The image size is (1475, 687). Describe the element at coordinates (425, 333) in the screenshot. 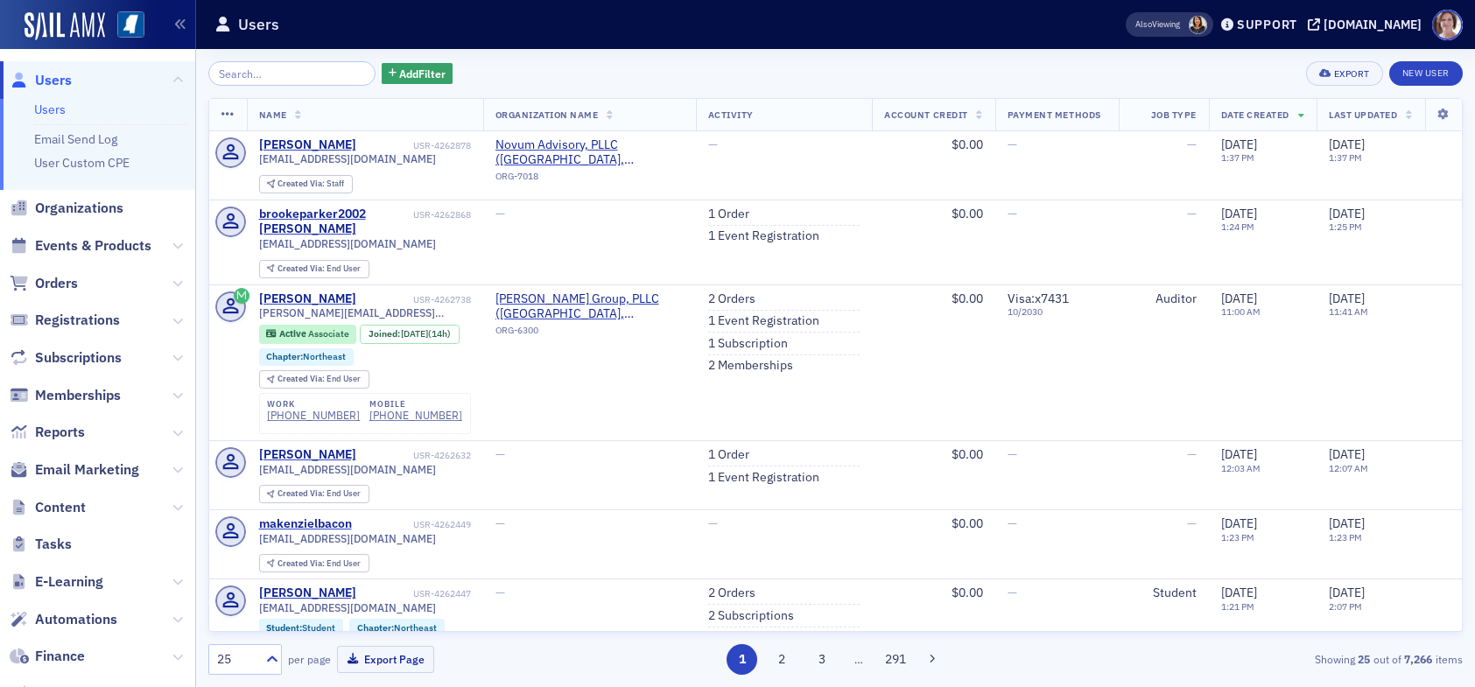

I see `div: (14h)` at that location.